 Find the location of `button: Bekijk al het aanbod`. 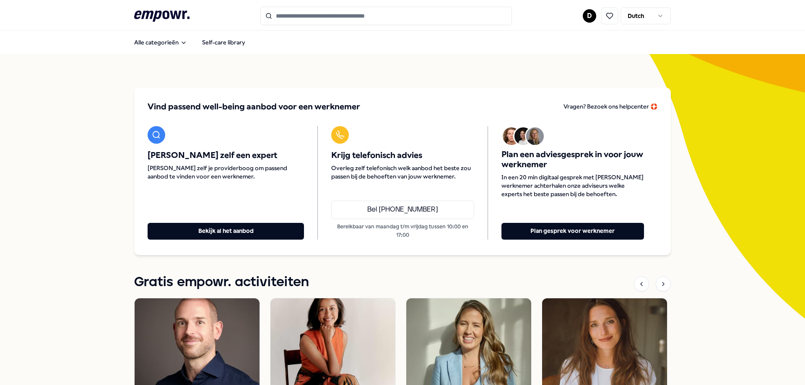

button: Bekijk al het aanbod is located at coordinates (226, 231).